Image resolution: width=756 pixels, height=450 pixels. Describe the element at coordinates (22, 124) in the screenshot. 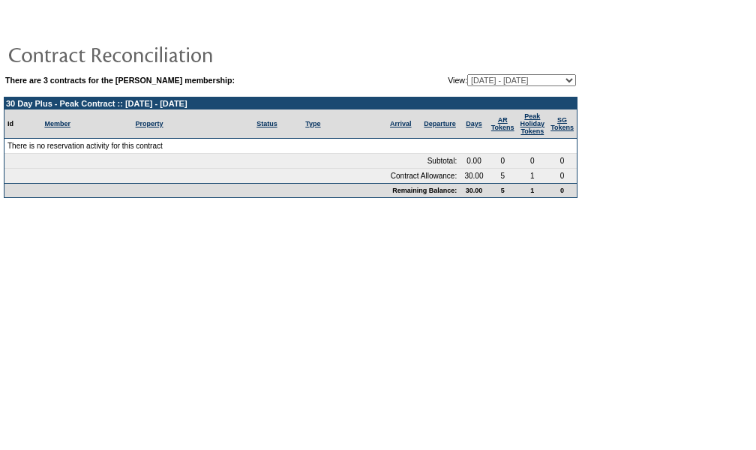

I see `td: Id` at that location.